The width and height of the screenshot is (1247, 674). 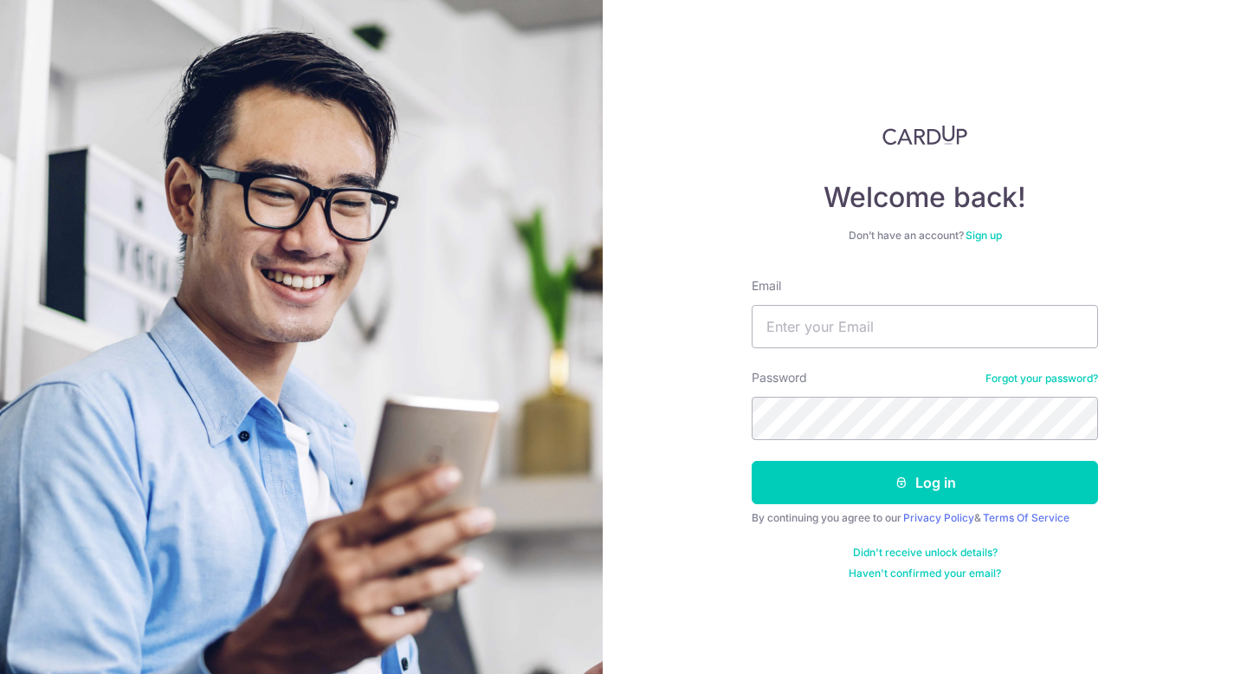 What do you see at coordinates (939, 517) in the screenshot?
I see `a: Privacy Policy` at bounding box center [939, 517].